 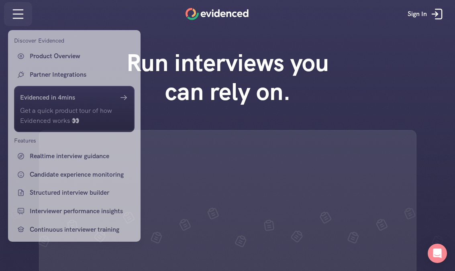 I want to click on div: Open Intercom Messenger, so click(x=438, y=254).